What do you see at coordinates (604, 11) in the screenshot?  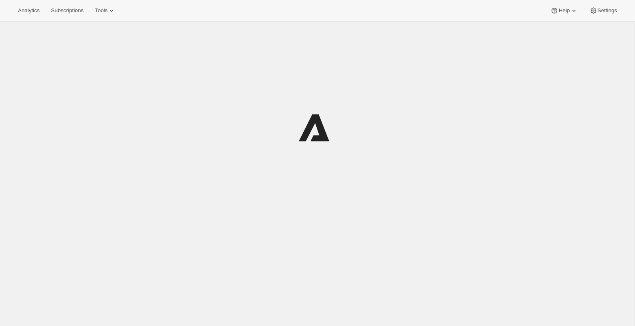 I see `button: Settings` at bounding box center [604, 11].